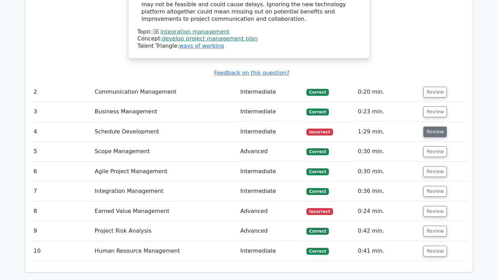  I want to click on div: Topic:, so click(249, 32).